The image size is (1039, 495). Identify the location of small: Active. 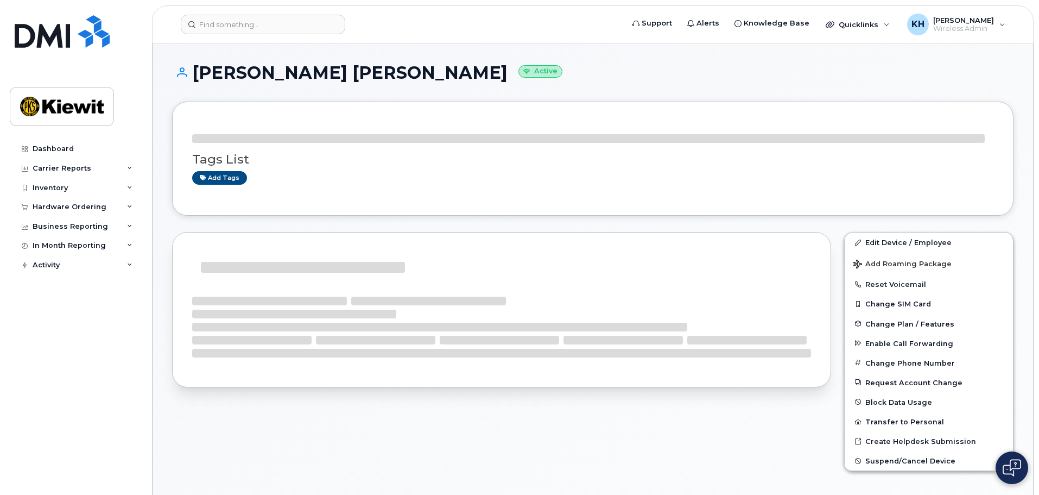
(540, 71).